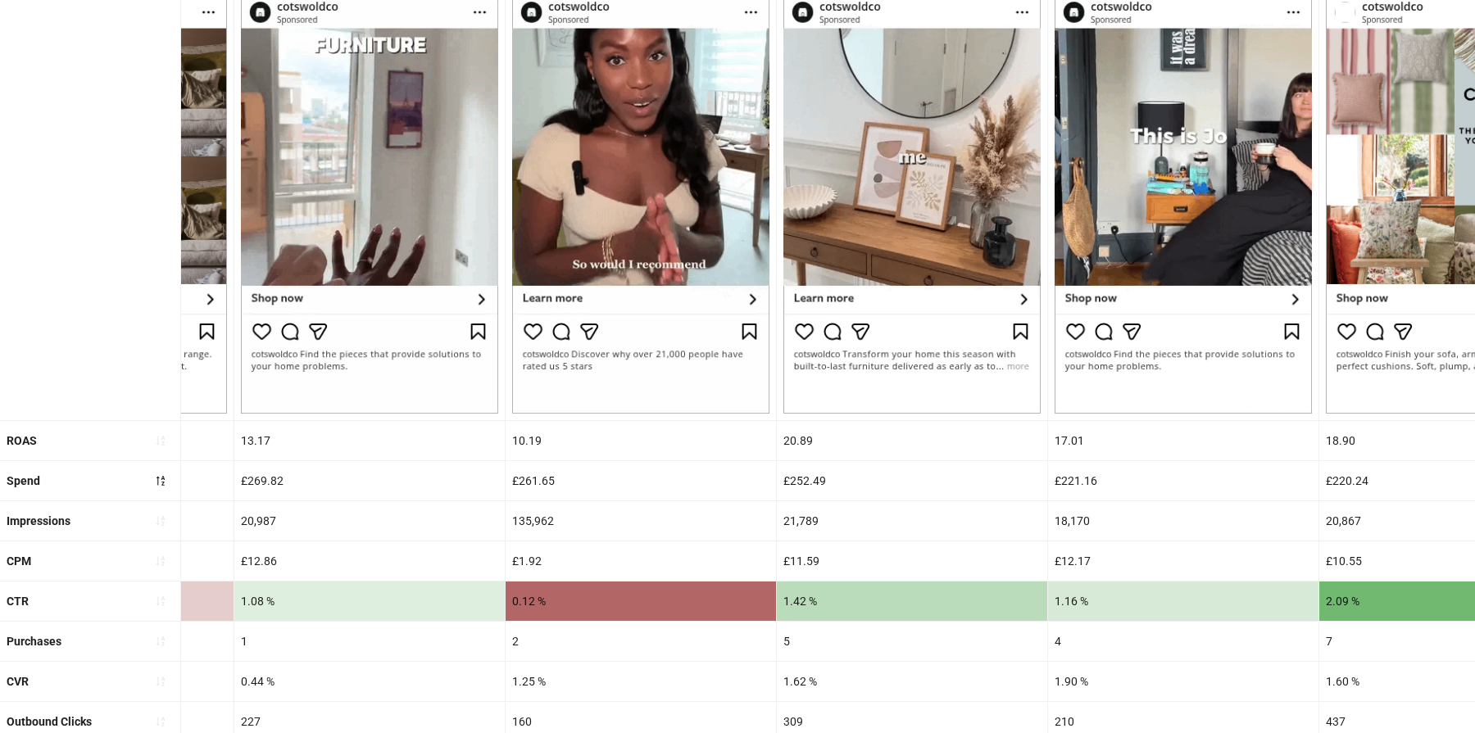 Image resolution: width=1475 pixels, height=733 pixels. I want to click on div: 20.89, so click(912, 441).